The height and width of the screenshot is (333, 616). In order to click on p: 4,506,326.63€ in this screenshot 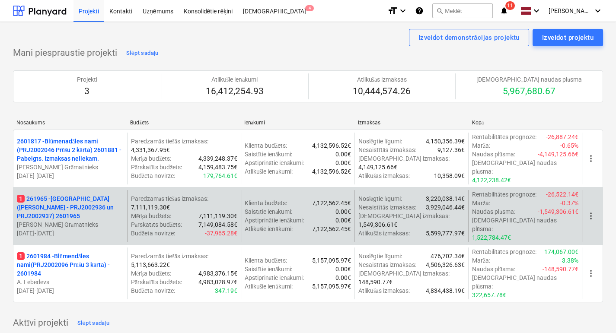, I will do `click(445, 265)`.